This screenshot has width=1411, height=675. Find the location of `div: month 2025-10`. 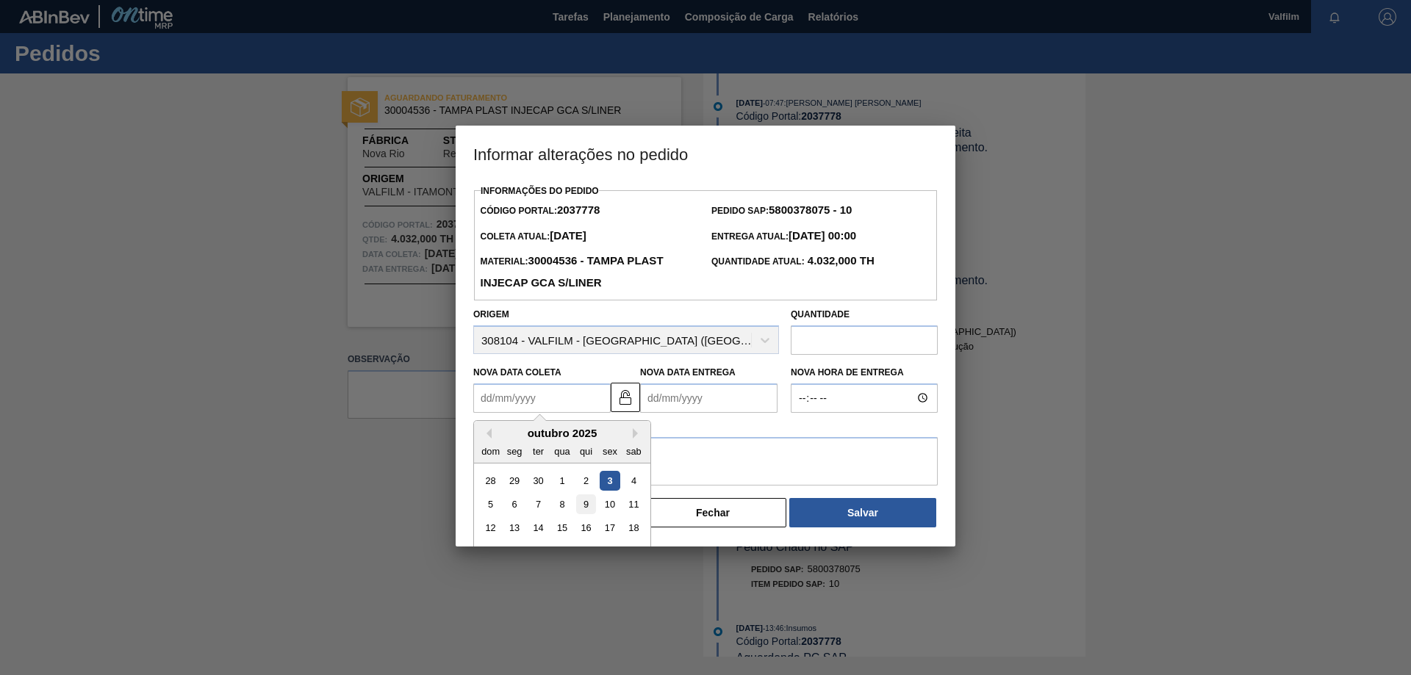

div: month 2025-10 is located at coordinates (561, 528).